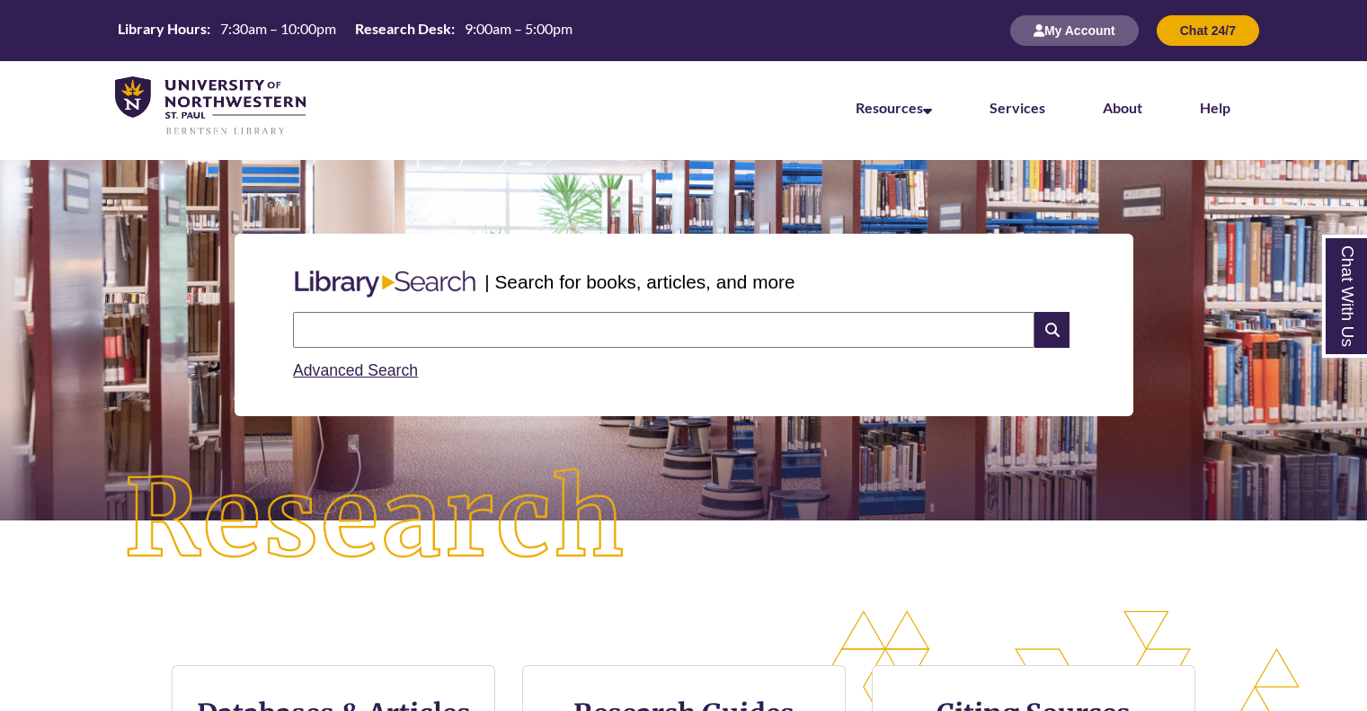 The width and height of the screenshot is (1367, 711). What do you see at coordinates (1051, 330) in the screenshot?
I see `i: Search` at bounding box center [1051, 330].